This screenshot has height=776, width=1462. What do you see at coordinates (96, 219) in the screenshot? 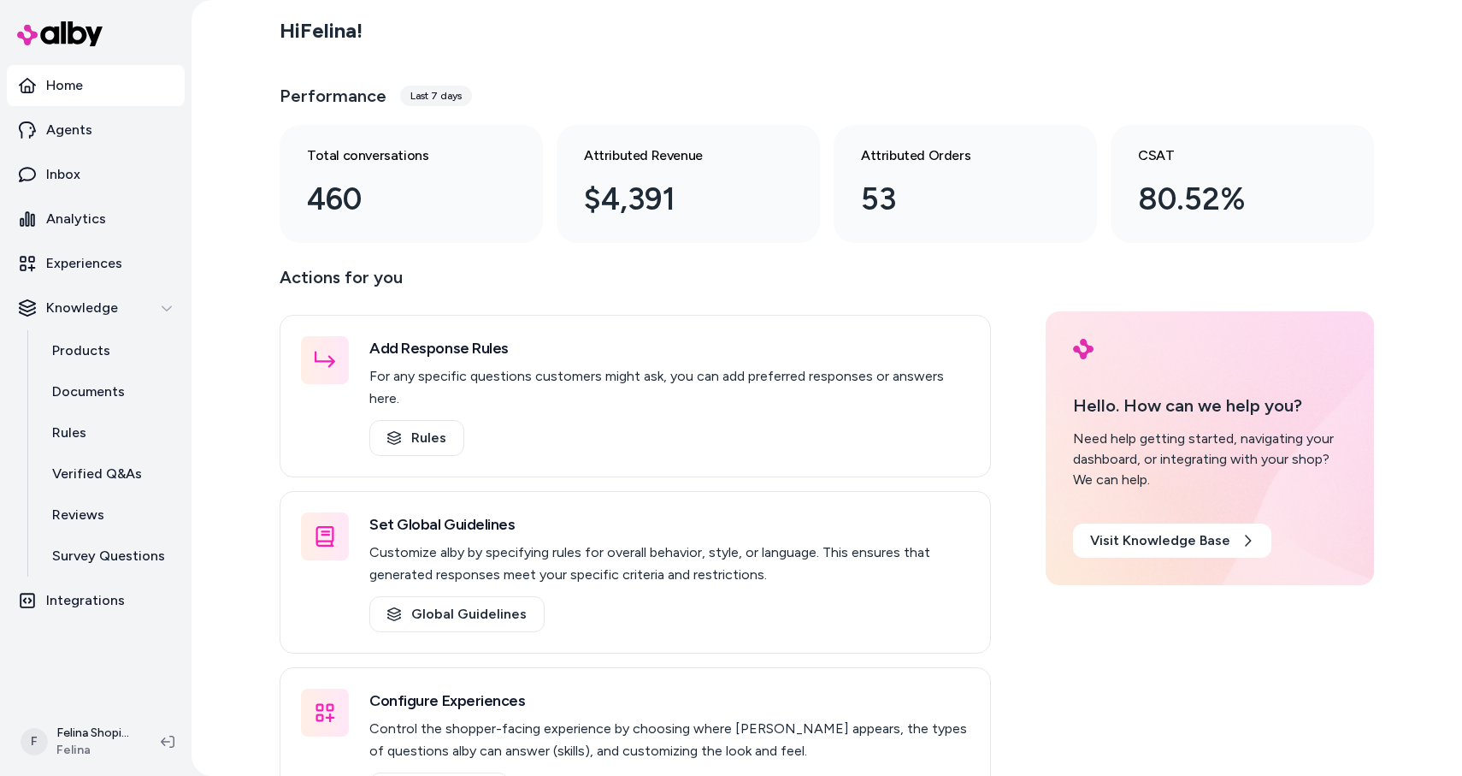
I see `a: Analytics` at bounding box center [96, 219].